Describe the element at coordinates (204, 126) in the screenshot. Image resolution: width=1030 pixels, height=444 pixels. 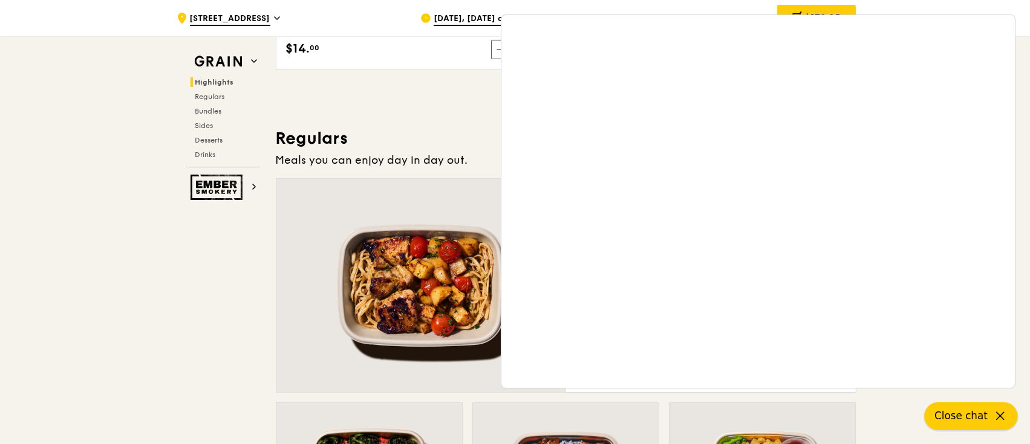
I see `span: Sides` at that location.